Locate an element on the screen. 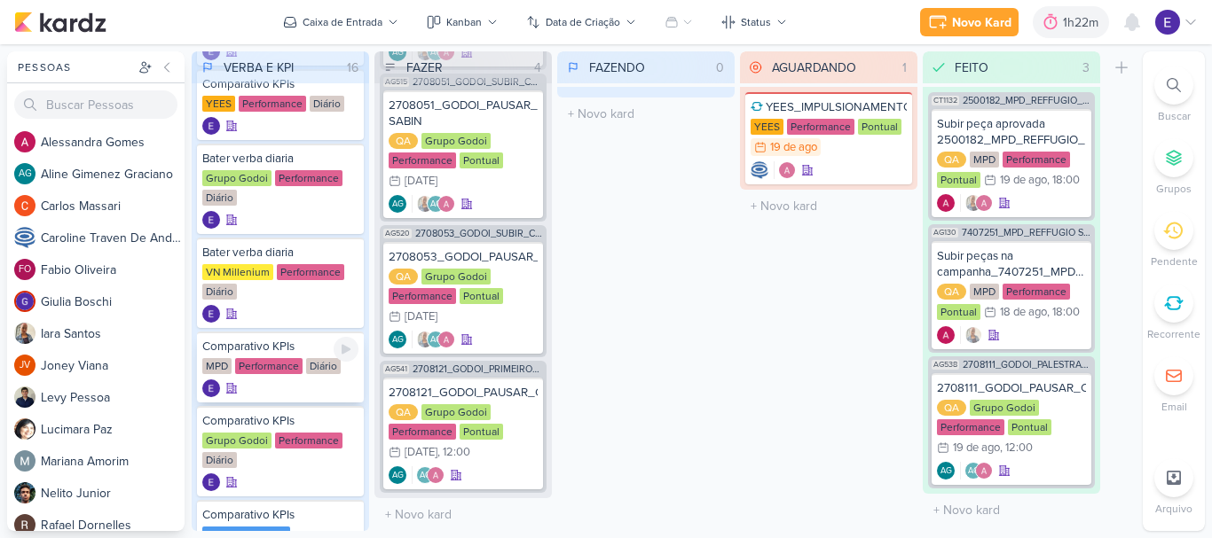 This screenshot has width=1212, height=538. span: AG130 is located at coordinates (945, 232).